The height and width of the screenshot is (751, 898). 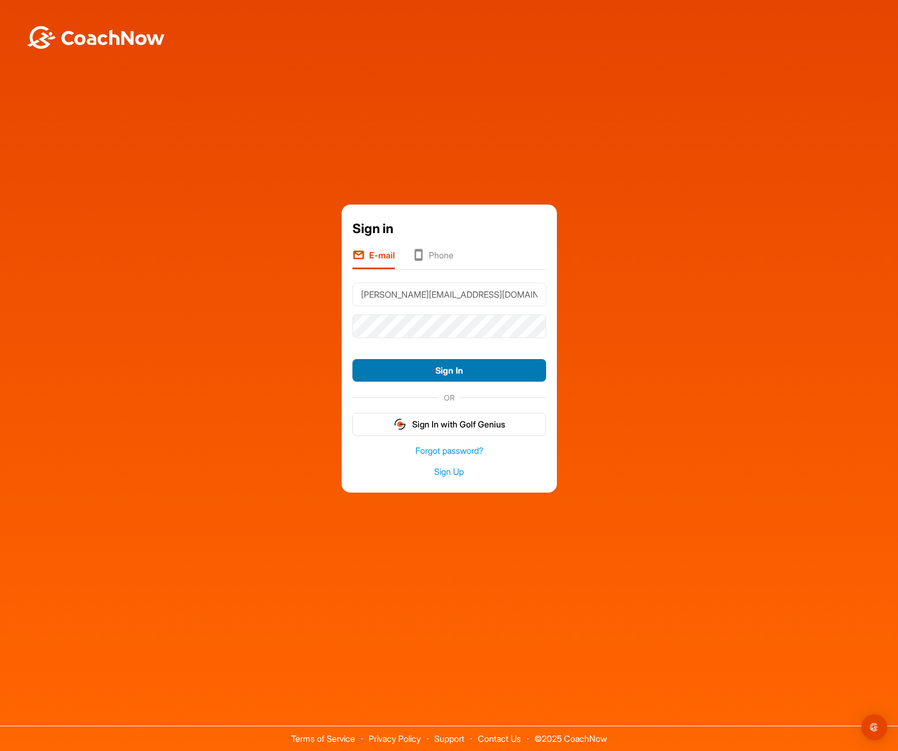 I want to click on button: Sign In, so click(x=449, y=370).